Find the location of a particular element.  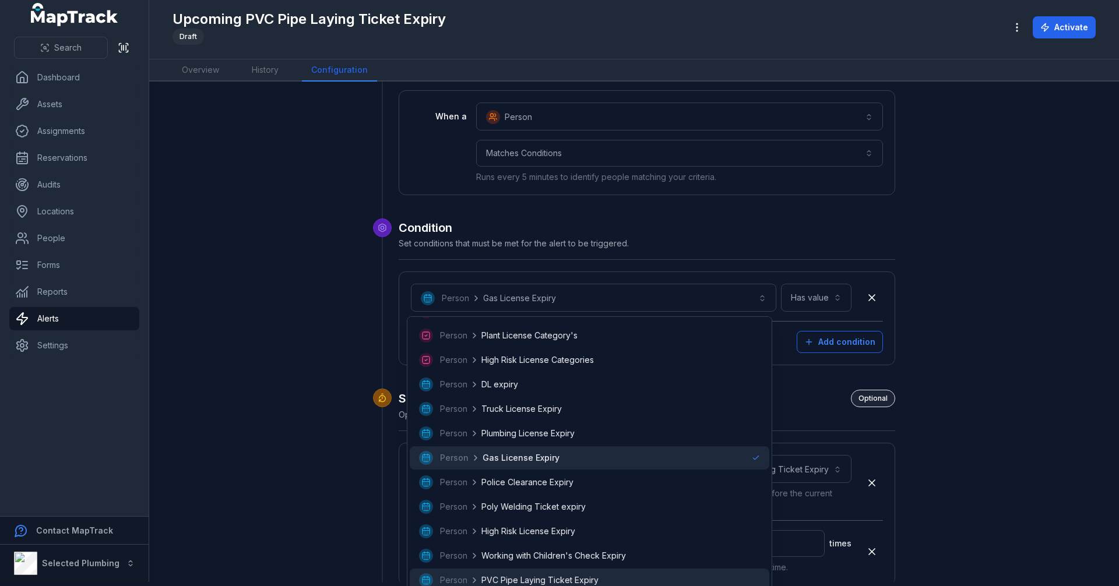

span: High Risk License Categories is located at coordinates (537, 360).